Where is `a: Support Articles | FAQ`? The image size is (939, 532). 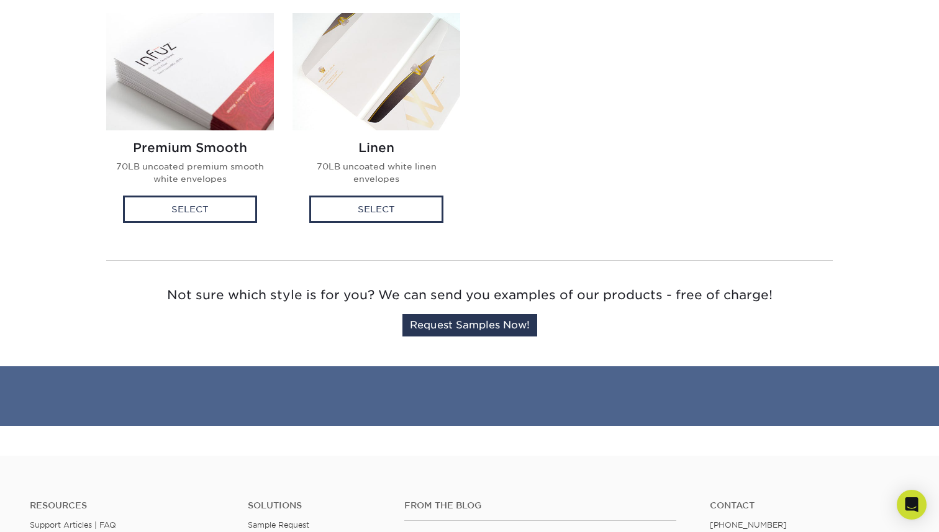 a: Support Articles | FAQ is located at coordinates (73, 525).